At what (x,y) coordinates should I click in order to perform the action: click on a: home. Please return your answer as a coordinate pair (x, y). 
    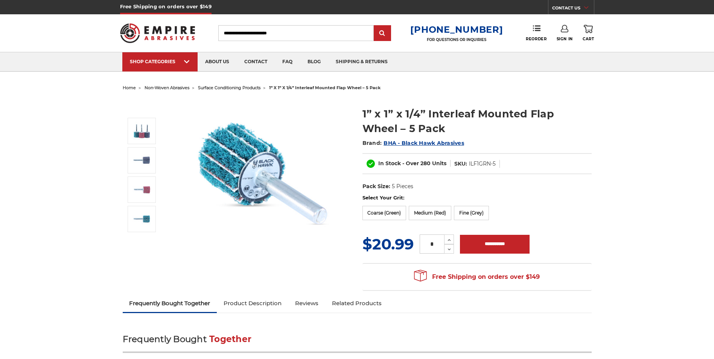
    Looking at the image, I should click on (129, 88).